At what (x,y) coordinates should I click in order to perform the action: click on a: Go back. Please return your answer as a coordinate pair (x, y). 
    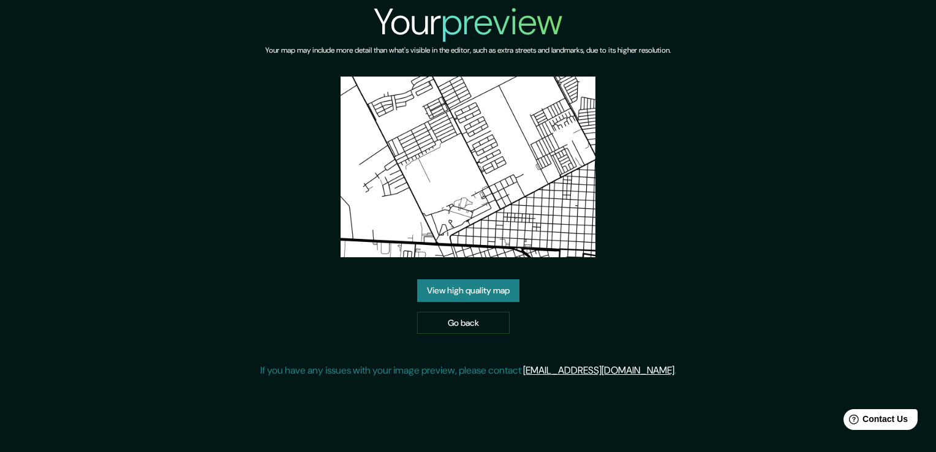
    Looking at the image, I should click on (463, 323).